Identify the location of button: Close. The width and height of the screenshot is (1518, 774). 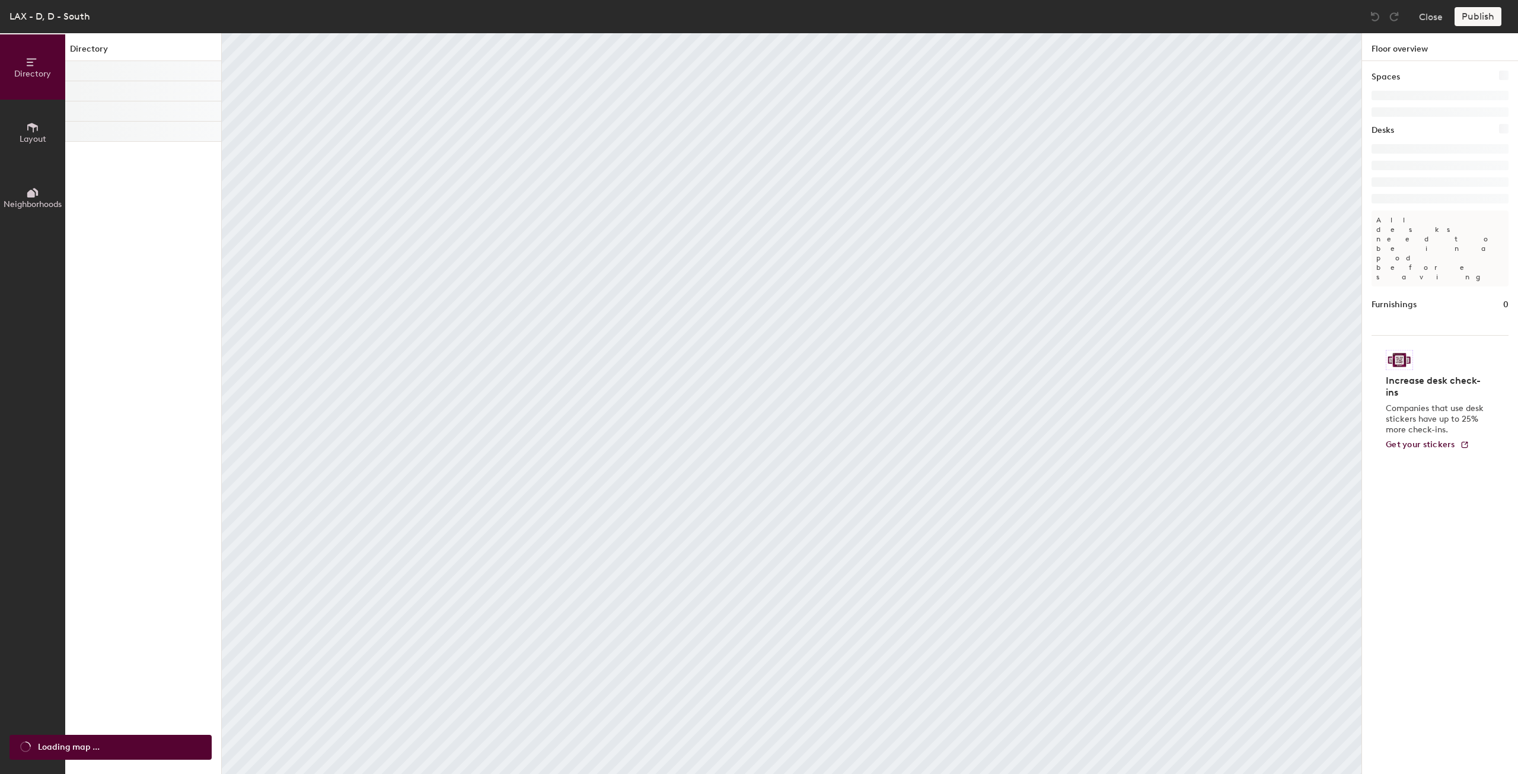
(1431, 17).